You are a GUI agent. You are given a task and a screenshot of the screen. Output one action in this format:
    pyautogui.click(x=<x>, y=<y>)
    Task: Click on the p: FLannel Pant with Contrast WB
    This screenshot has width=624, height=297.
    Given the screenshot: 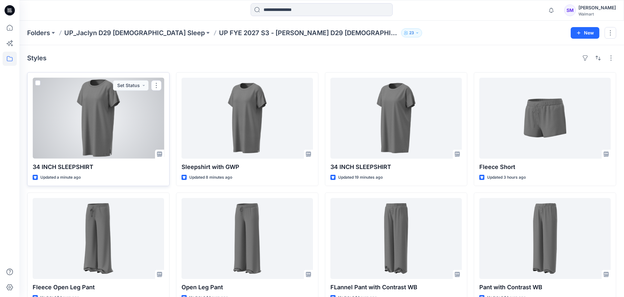 What is the action you would take?
    pyautogui.click(x=396, y=288)
    